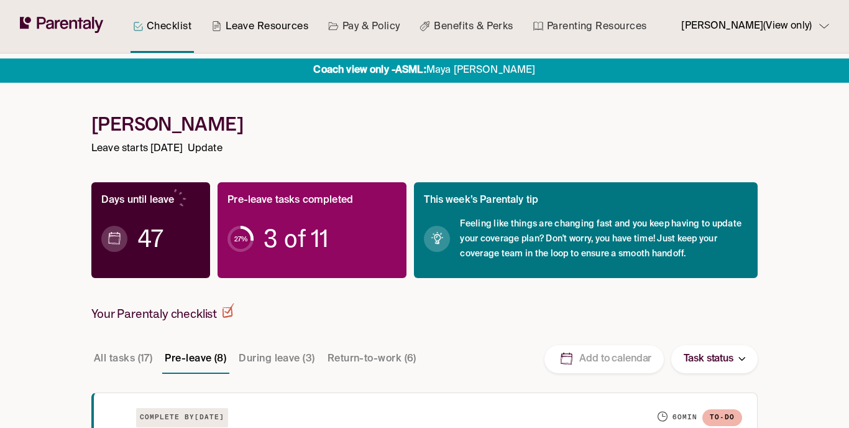  Describe the element at coordinates (296, 239) in the screenshot. I see `span: 3 of 11` at that location.